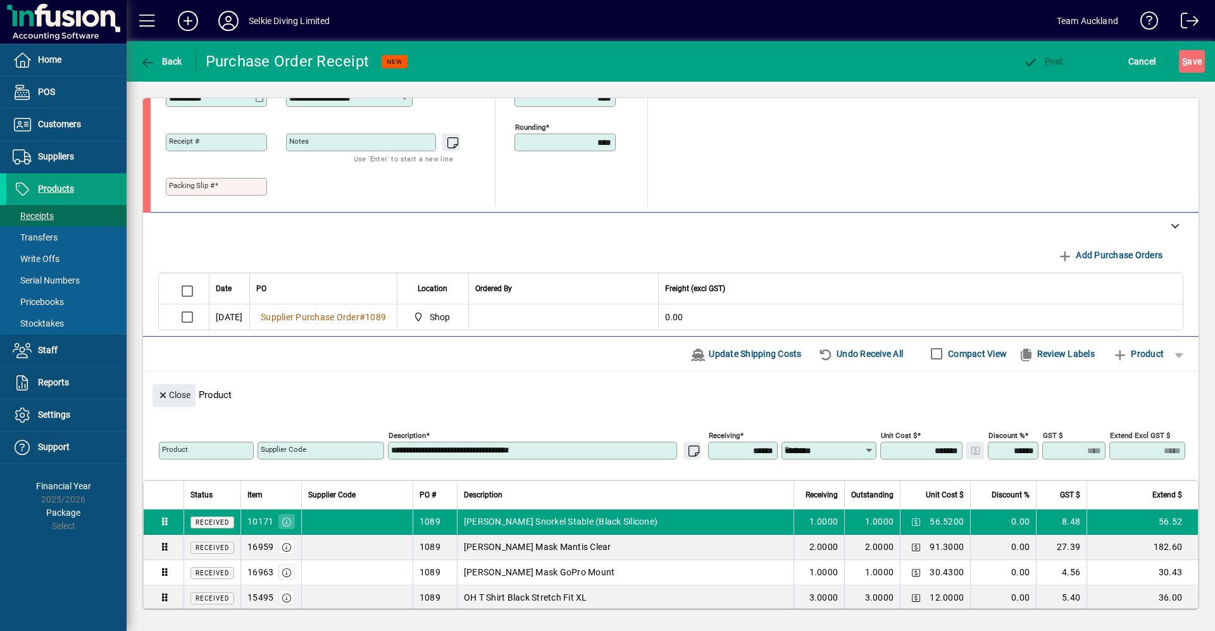 The image size is (1215, 631). I want to click on td: OH T Shirt Black Stretch Fit XL, so click(625, 598).